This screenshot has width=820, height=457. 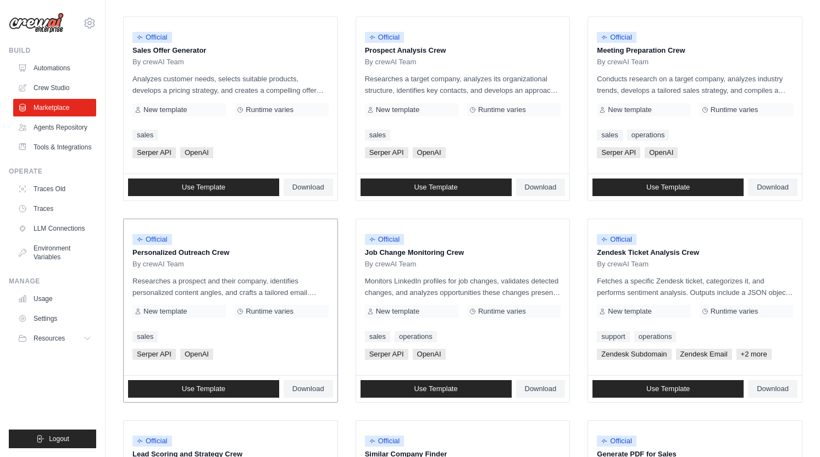 I want to click on p: Personalized Outreach Crew, so click(x=230, y=253).